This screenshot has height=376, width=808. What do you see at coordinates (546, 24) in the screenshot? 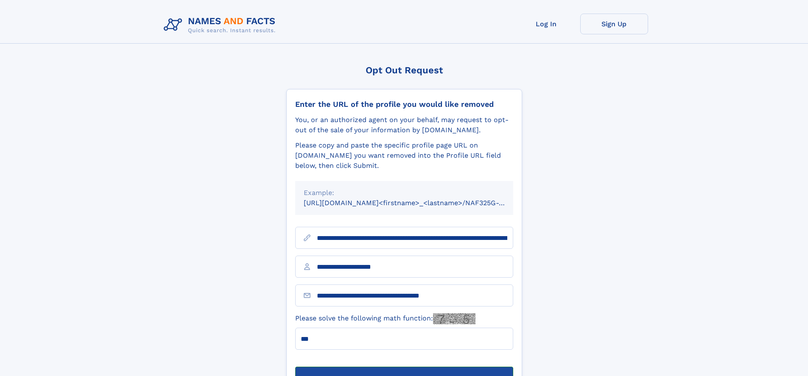
I see `a: Log In` at bounding box center [546, 24].